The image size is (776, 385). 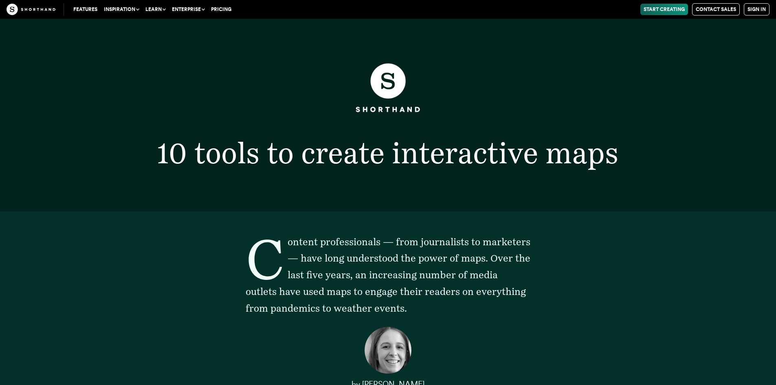 I want to click on a: Contact Sales, so click(x=715, y=9).